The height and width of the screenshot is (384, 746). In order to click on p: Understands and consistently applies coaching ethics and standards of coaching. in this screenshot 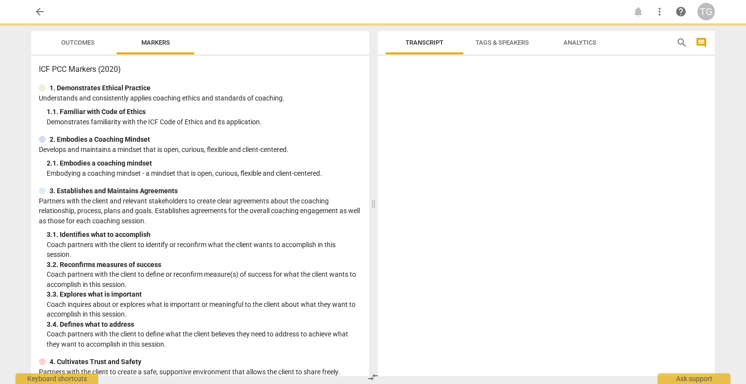, I will do `click(200, 98)`.